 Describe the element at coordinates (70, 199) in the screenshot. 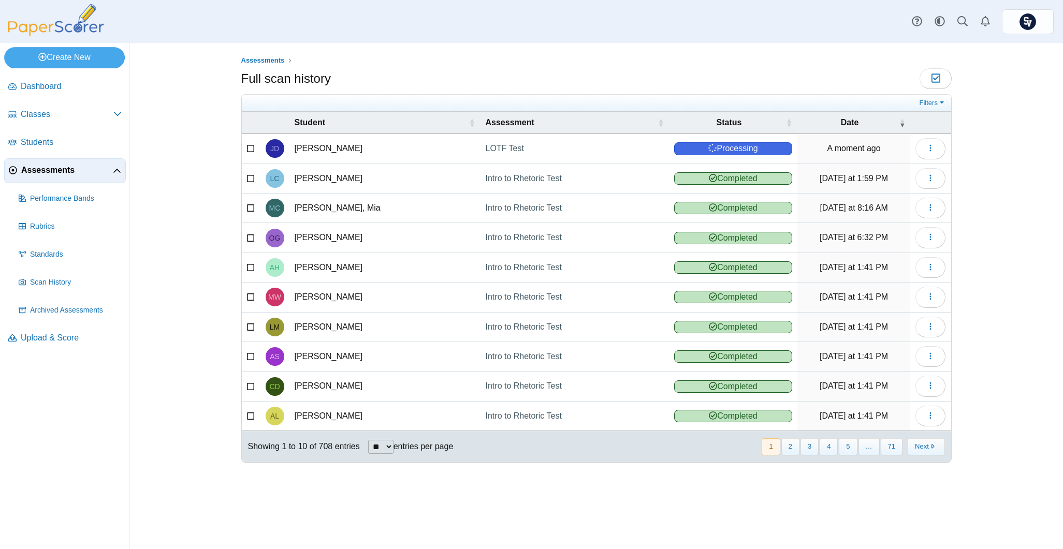

I see `a: Performance Bands` at that location.